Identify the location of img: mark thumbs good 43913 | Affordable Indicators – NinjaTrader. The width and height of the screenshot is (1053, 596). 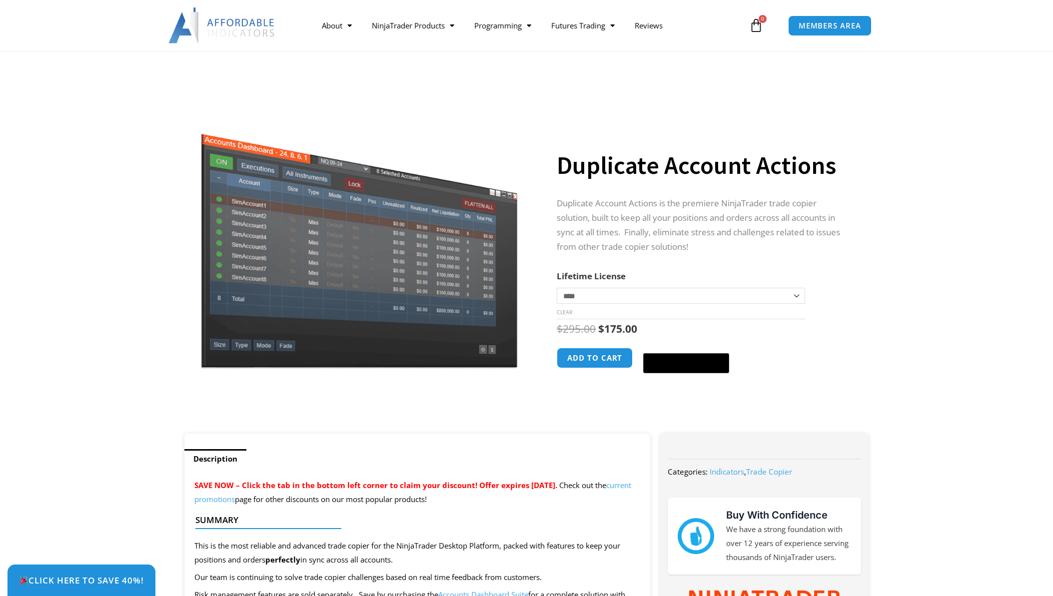
(696, 536).